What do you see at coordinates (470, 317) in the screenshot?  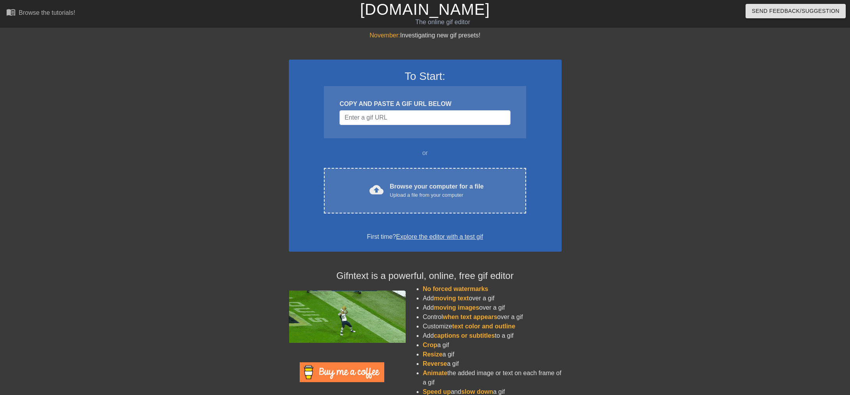 I see `span: when text appears` at bounding box center [470, 317].